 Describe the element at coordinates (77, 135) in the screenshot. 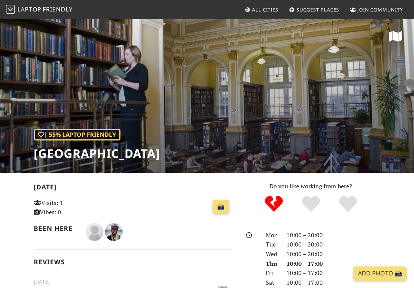

I see `div: | 55% Laptop Friendly` at that location.